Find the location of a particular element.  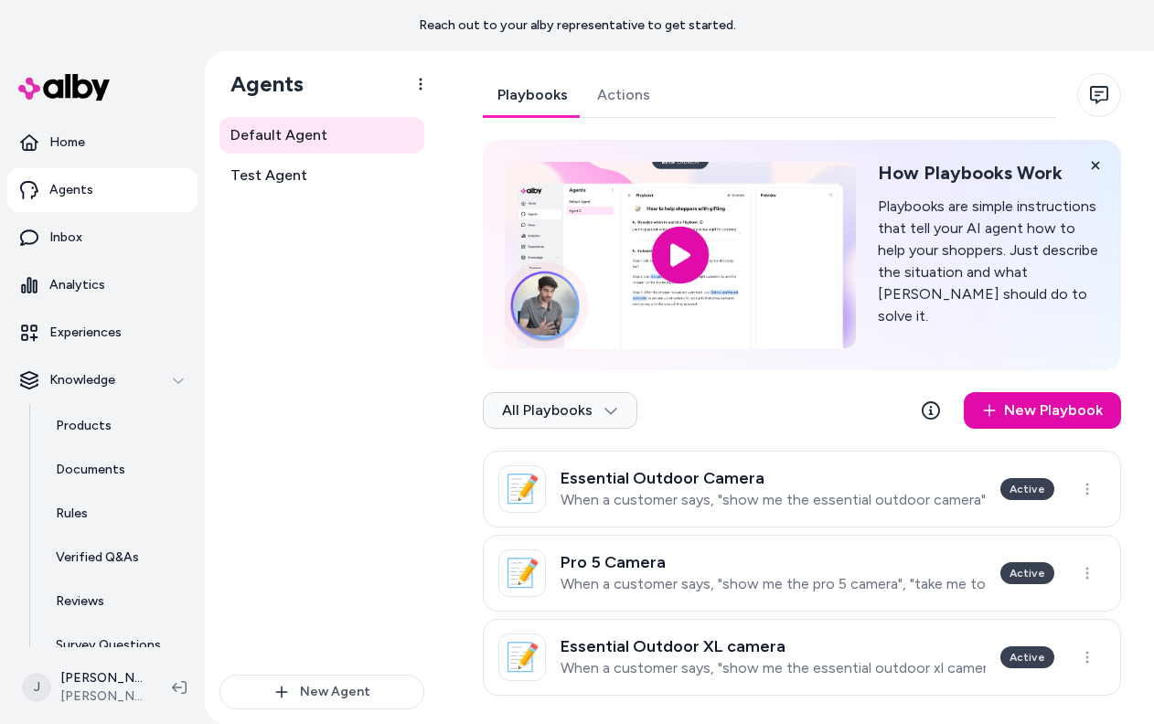

p: When a customer says, "show me the essential outdoor camera", "provide link to essential outdoor"... is located at coordinates (773, 500).